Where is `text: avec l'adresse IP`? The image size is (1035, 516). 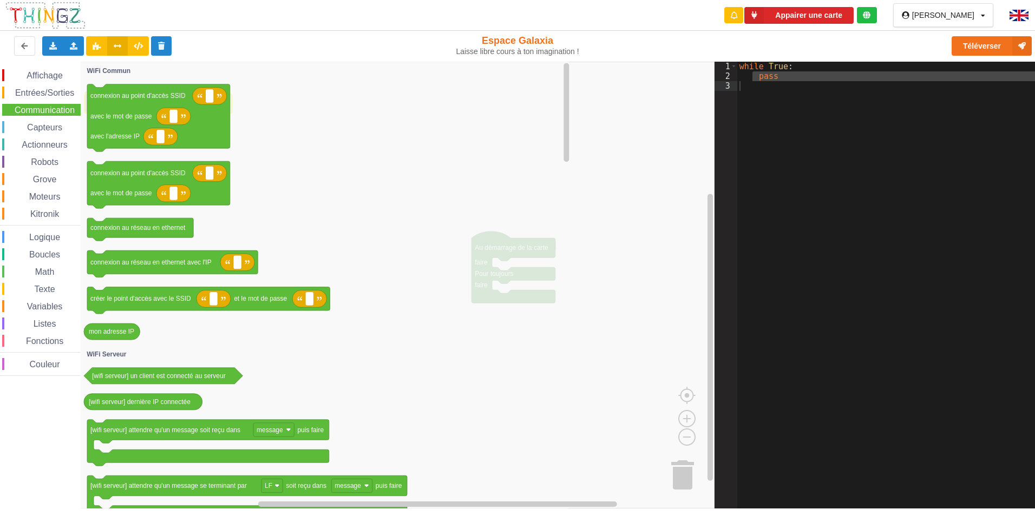
text: avec l'adresse IP is located at coordinates (115, 136).